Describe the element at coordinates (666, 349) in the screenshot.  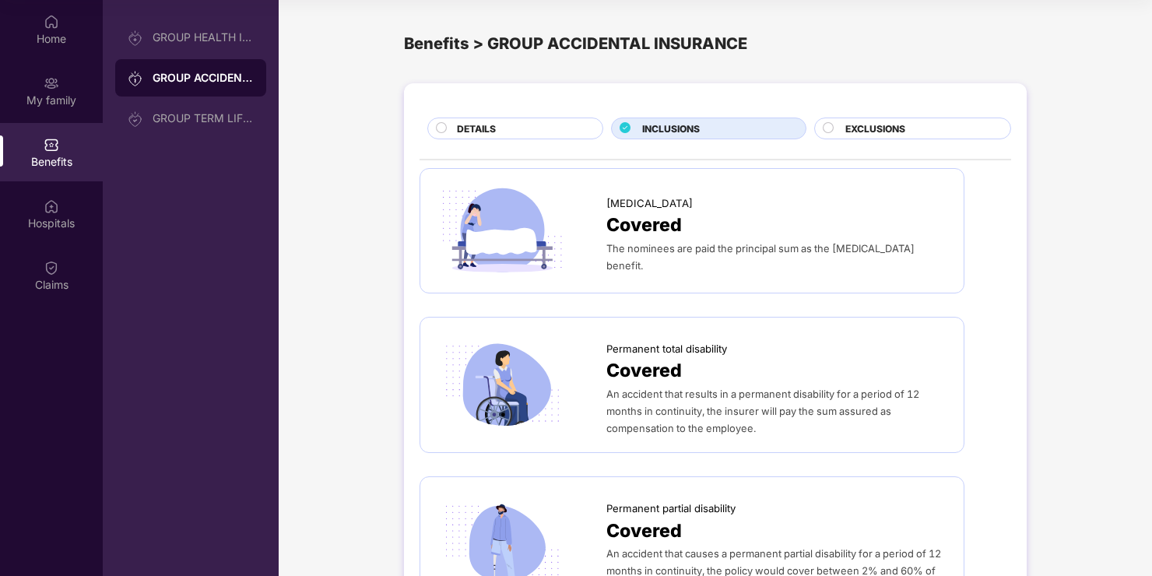
I see `span: Permanent total disability` at that location.